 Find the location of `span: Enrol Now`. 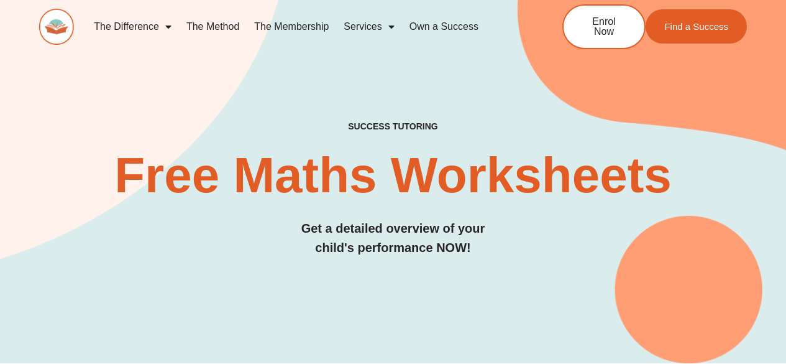

span: Enrol Now is located at coordinates (604, 27).